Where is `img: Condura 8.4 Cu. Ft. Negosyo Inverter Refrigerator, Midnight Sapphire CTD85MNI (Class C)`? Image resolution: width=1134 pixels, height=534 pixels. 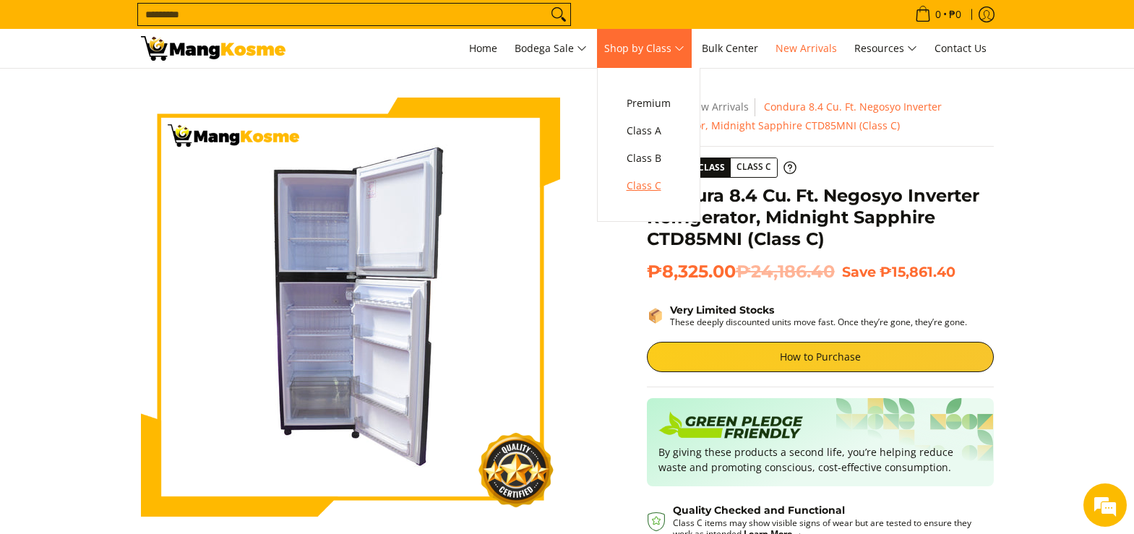 img: Condura 8.4 Cu. Ft. Negosyo Inverter Refrigerator, Midnight Sapphire CTD85MNI (Class C) is located at coordinates (351, 307).